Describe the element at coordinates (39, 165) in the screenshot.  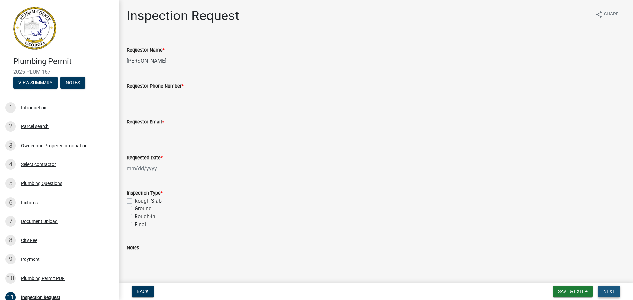
I see `div: Select contractor` at that location.